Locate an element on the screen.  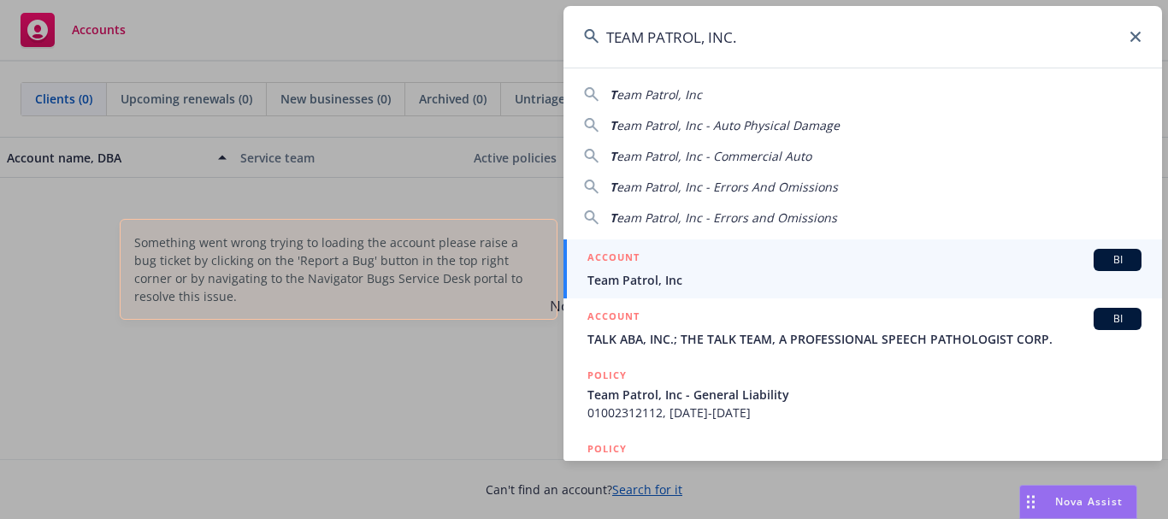
span: eam Patrol, Inc - Errors and Omissions is located at coordinates (727, 217).